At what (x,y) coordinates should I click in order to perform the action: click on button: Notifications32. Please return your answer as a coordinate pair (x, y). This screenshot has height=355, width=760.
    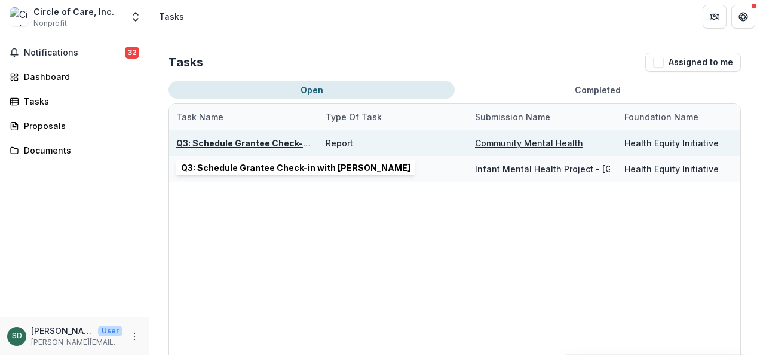
    Looking at the image, I should click on (74, 53).